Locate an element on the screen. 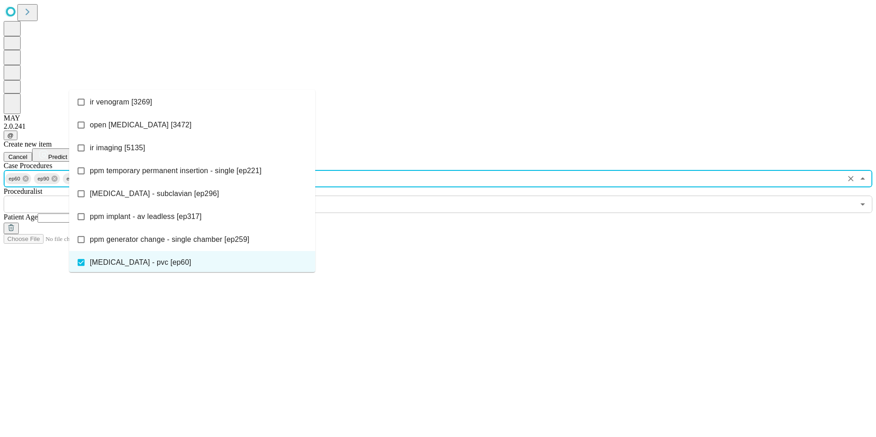  button: Predict is located at coordinates (53, 155).